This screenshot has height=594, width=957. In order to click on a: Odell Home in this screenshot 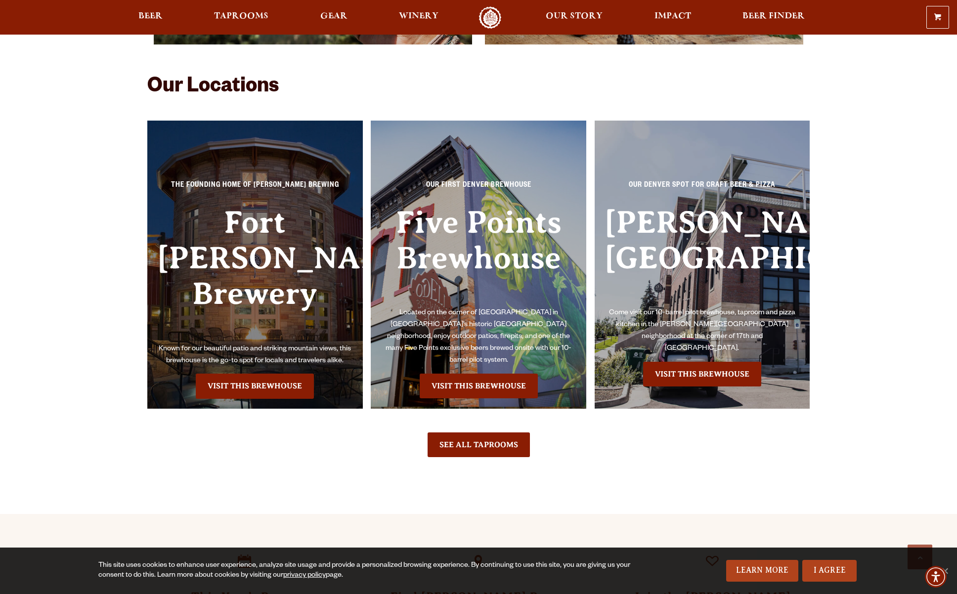, I will do `click(490, 17)`.